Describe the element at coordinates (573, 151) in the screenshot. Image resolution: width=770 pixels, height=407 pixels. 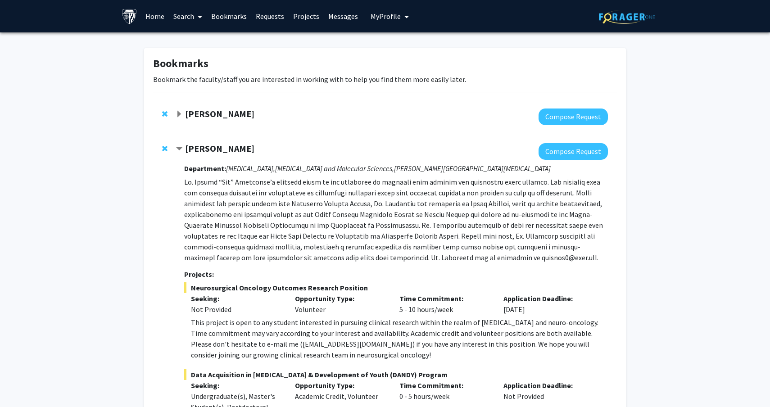
I see `button: Compose Request to Raj Mukherjee` at that location.